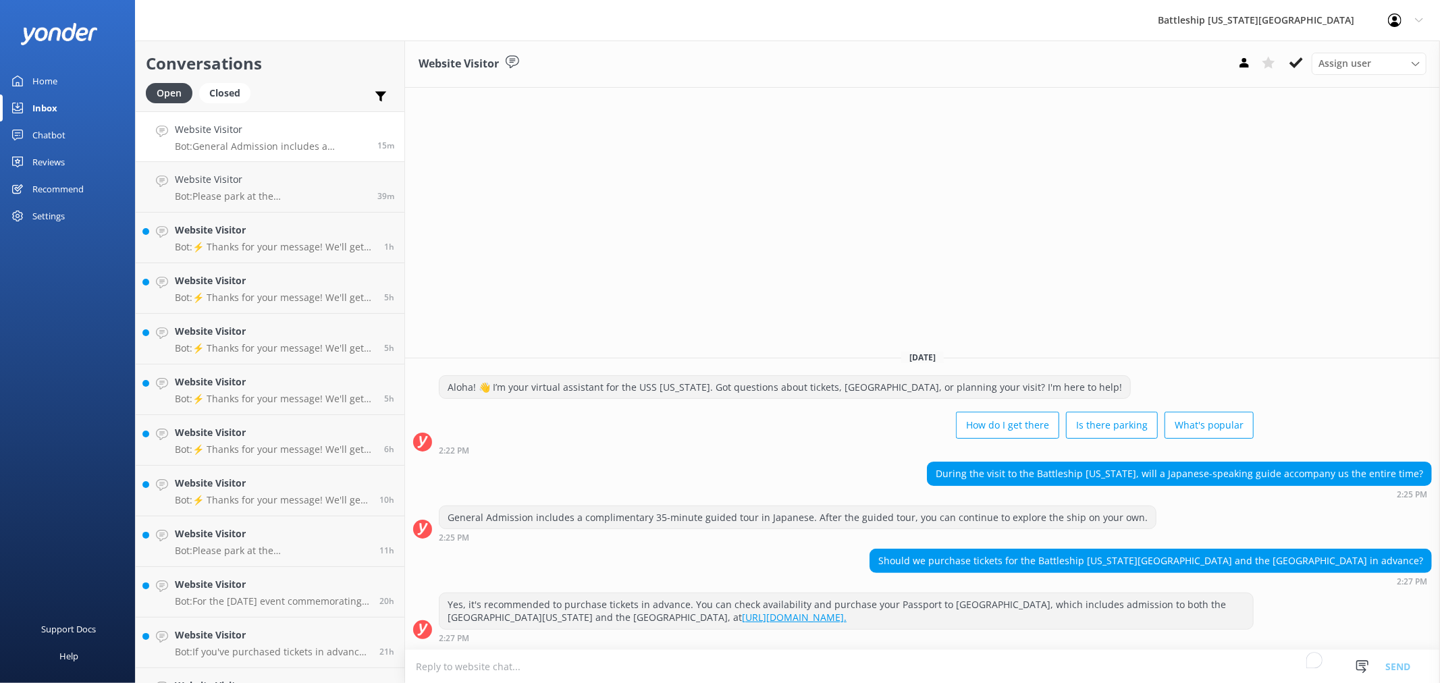 This screenshot has width=1440, height=683. Describe the element at coordinates (387, 601) in the screenshot. I see `span: Sep 01 2025 05:42pm (UTC -10:00) Pacific/Honolulu` at that location.